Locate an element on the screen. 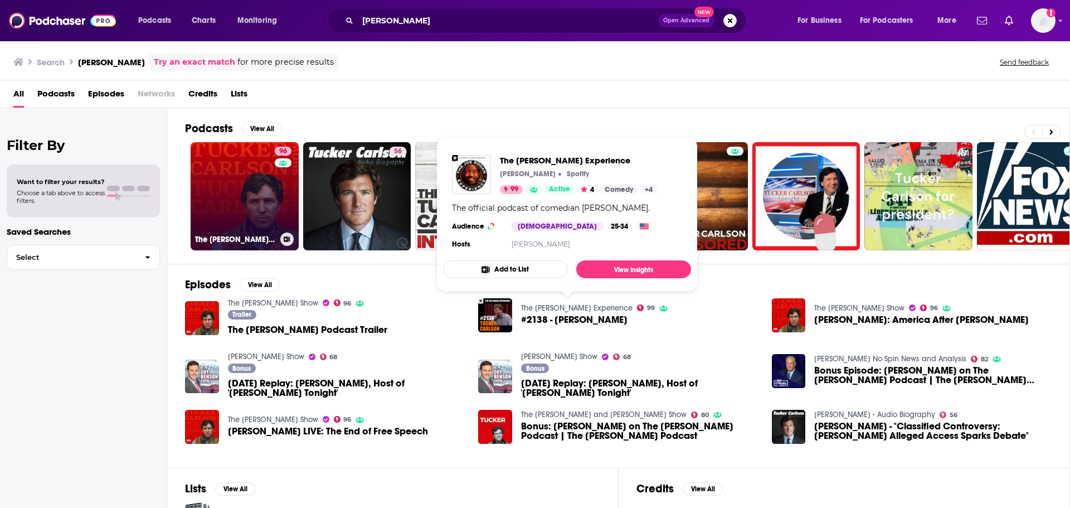 The width and height of the screenshot is (1070, 508). h4: Hosts is located at coordinates (461, 244).